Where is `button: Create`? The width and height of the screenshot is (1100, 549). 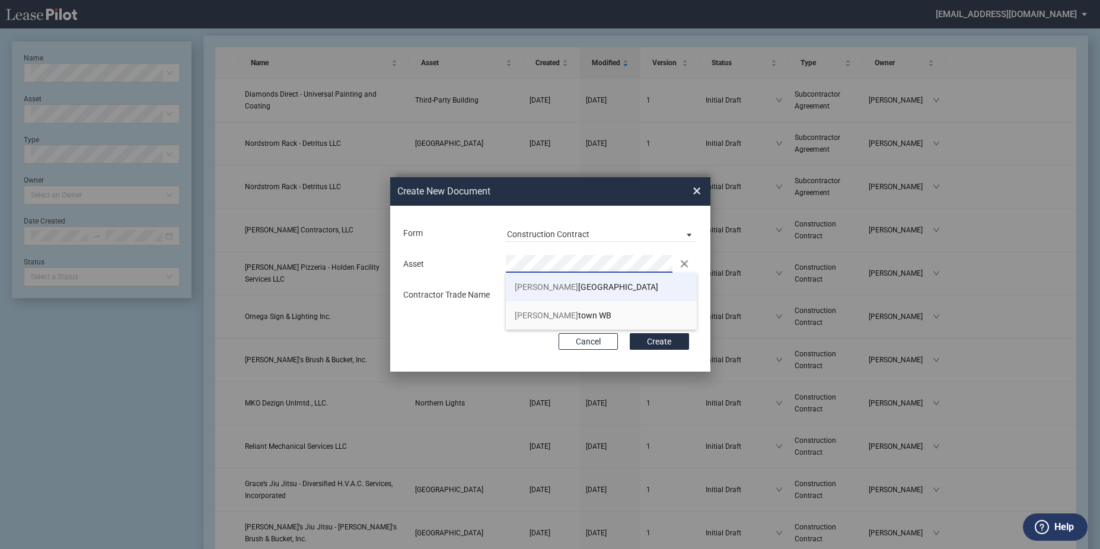
button: Create is located at coordinates (660, 342).